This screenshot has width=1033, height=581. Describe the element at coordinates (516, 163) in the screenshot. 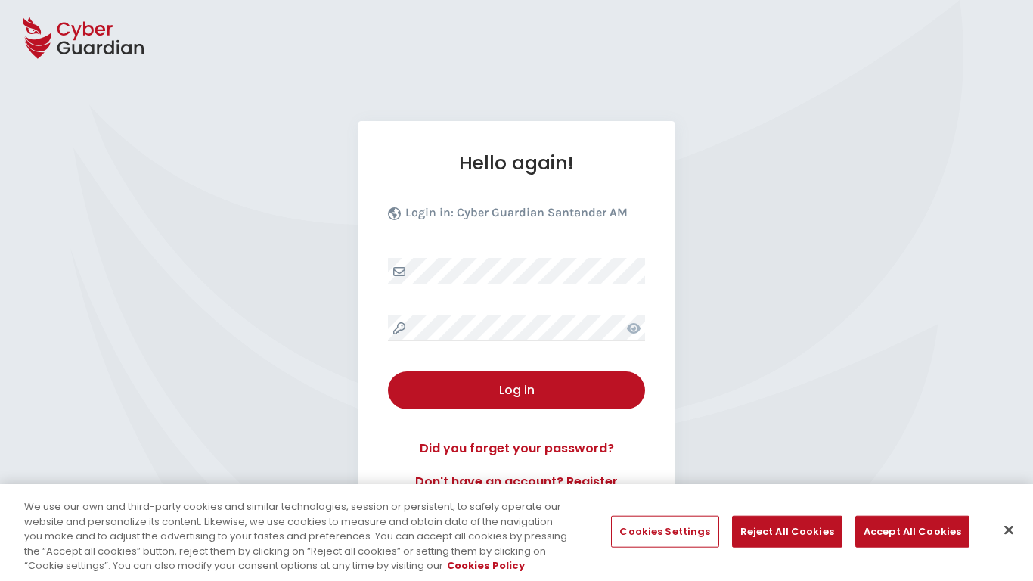

I see `h1: Hello again!` at that location.